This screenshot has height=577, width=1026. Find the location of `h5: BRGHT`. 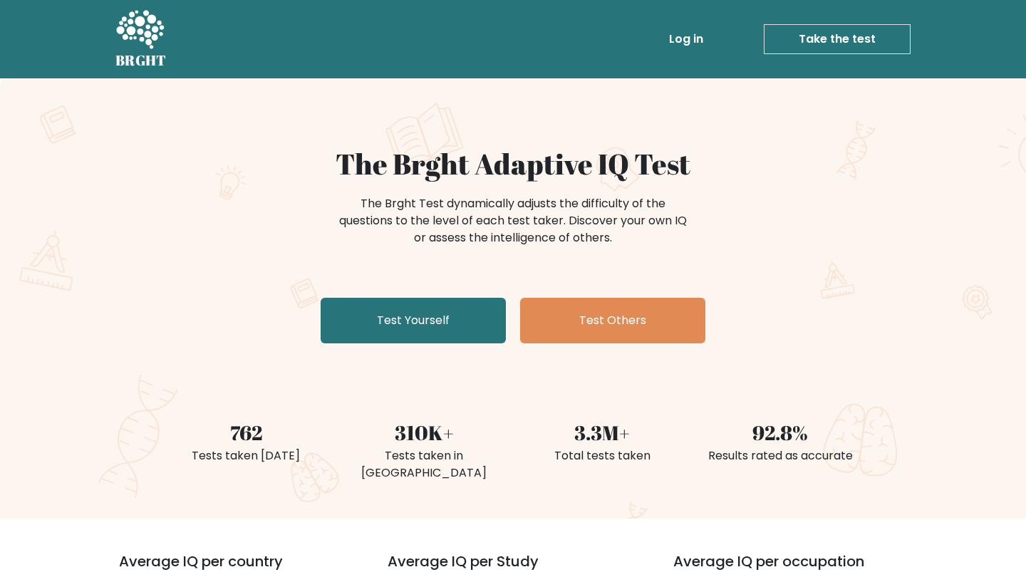

h5: BRGHT is located at coordinates (141, 61).